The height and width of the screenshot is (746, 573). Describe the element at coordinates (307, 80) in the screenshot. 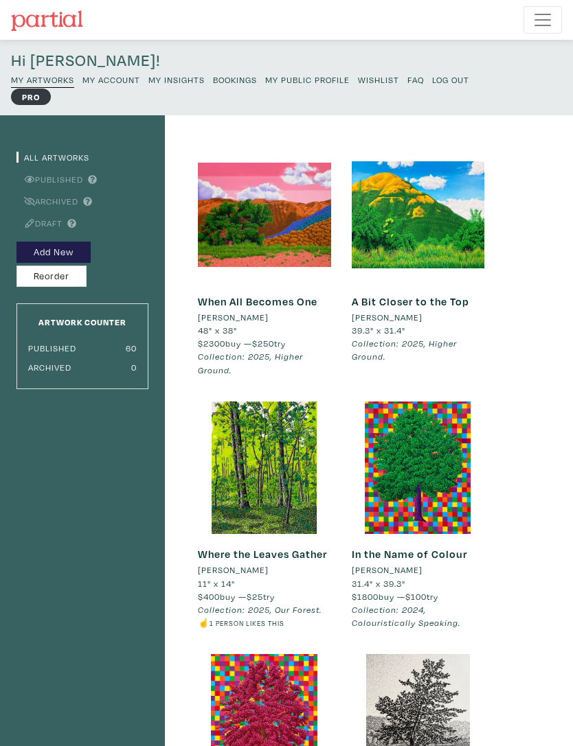

I see `small: My Public Profile` at that location.